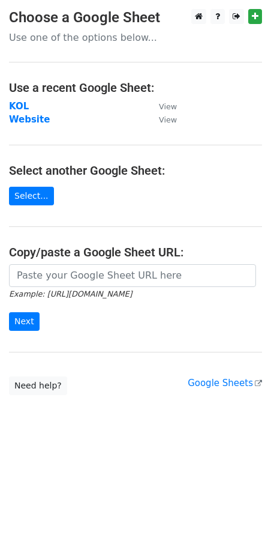 Image resolution: width=271 pixels, height=544 pixels. I want to click on input: Paste your Google Sheet URL here, so click(133, 276).